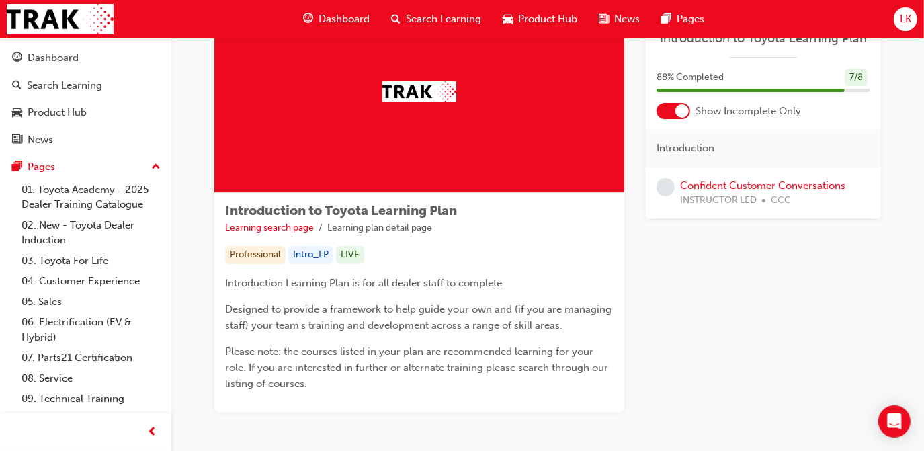 The image size is (924, 451). What do you see at coordinates (548, 19) in the screenshot?
I see `span: Product Hub` at bounding box center [548, 19].